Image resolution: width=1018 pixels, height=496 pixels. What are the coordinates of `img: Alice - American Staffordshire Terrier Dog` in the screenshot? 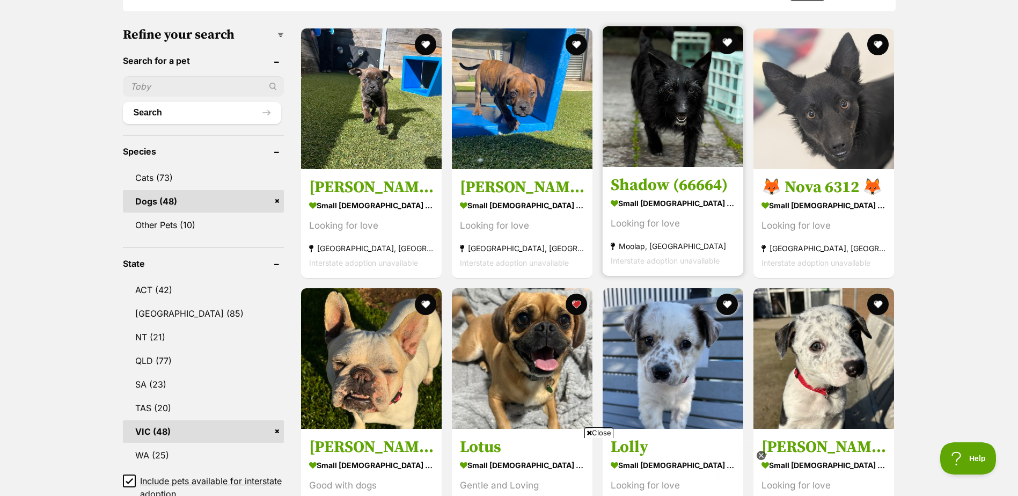 It's located at (824, 359).